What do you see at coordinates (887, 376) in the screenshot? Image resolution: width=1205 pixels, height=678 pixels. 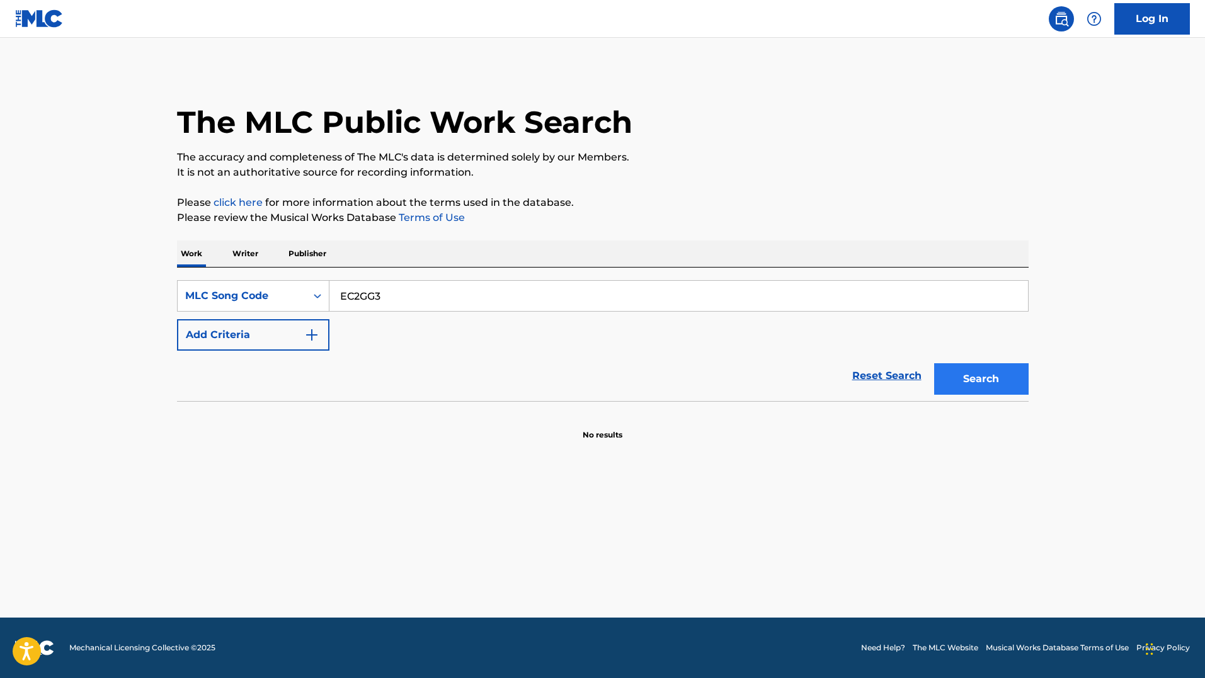 I see `a: Reset Search` at bounding box center [887, 376].